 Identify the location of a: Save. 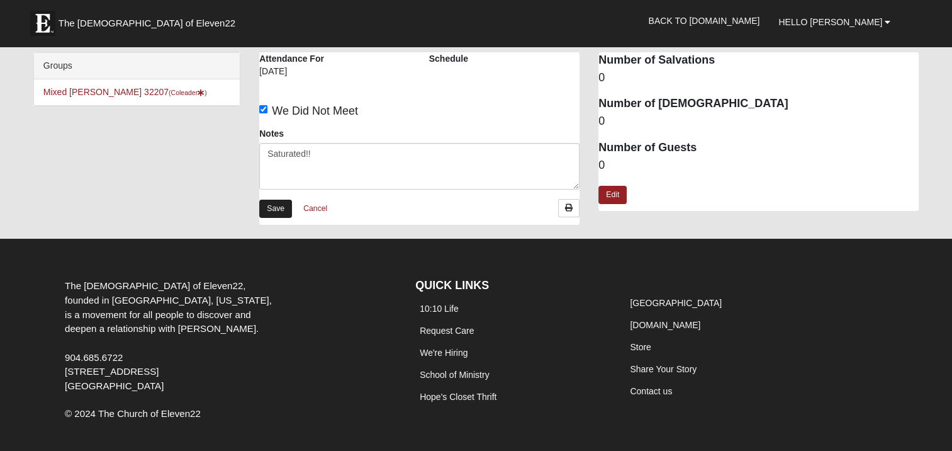
(276, 208).